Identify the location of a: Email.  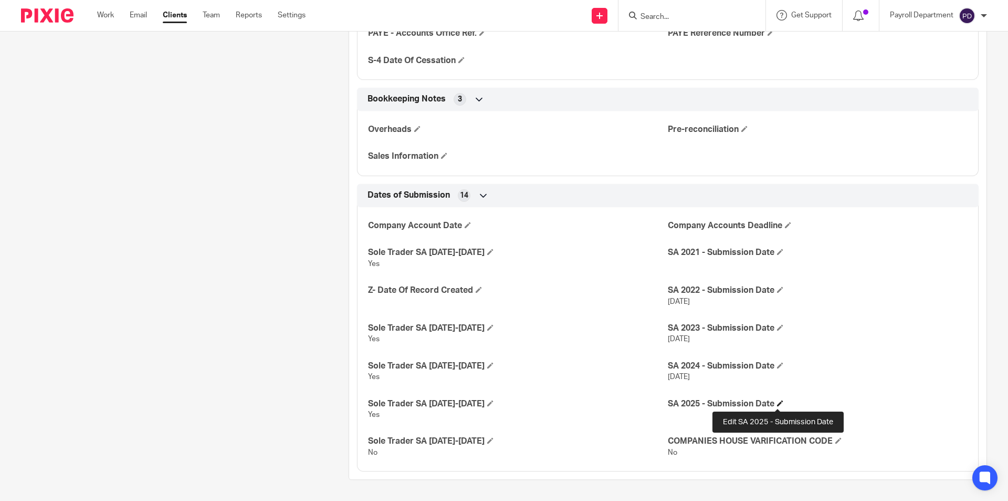
(138, 15).